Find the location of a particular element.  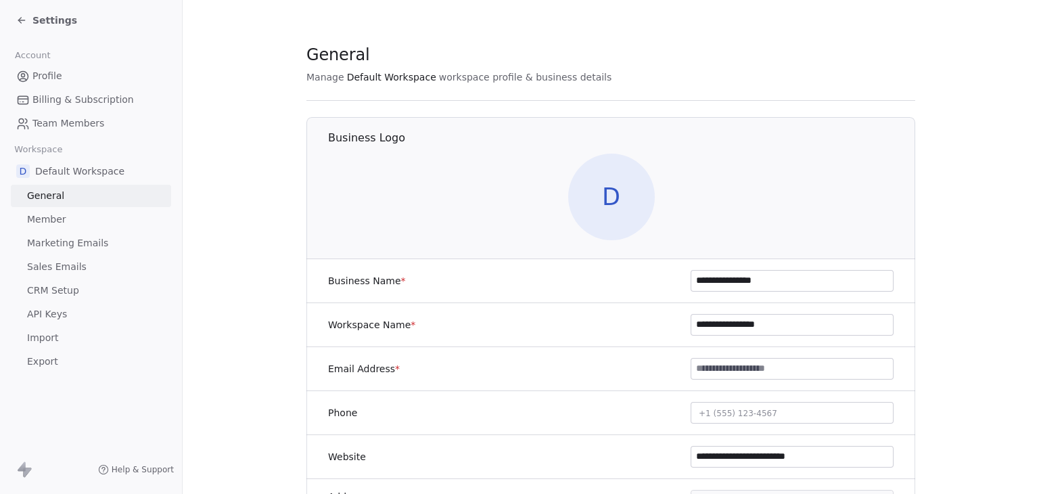

span: Profile is located at coordinates (47, 76).